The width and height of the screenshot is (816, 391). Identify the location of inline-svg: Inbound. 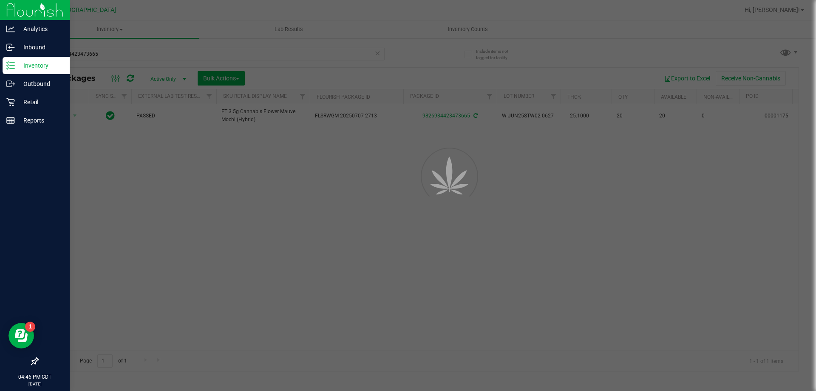
(11, 47).